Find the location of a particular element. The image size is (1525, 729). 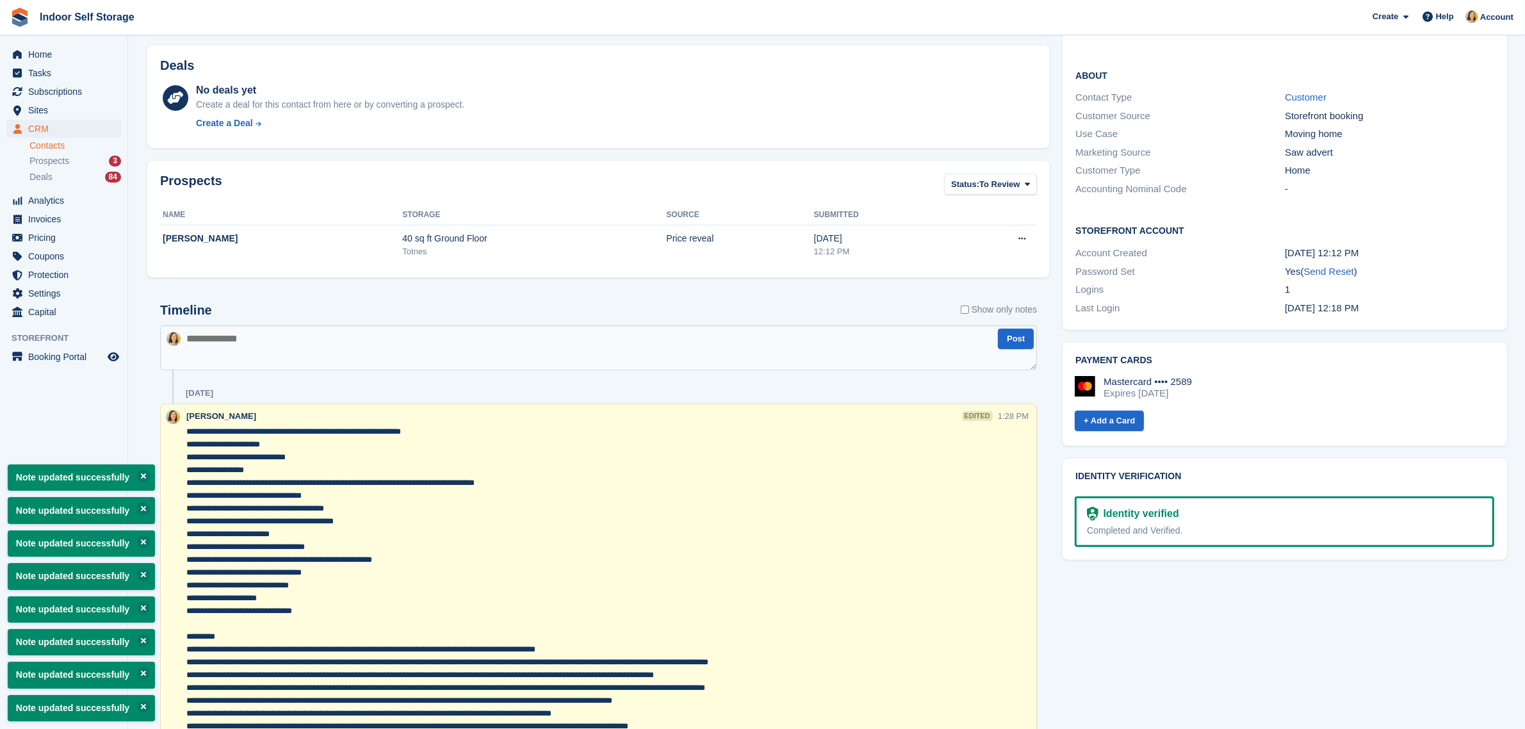

label: Show only notes is located at coordinates (999, 309).